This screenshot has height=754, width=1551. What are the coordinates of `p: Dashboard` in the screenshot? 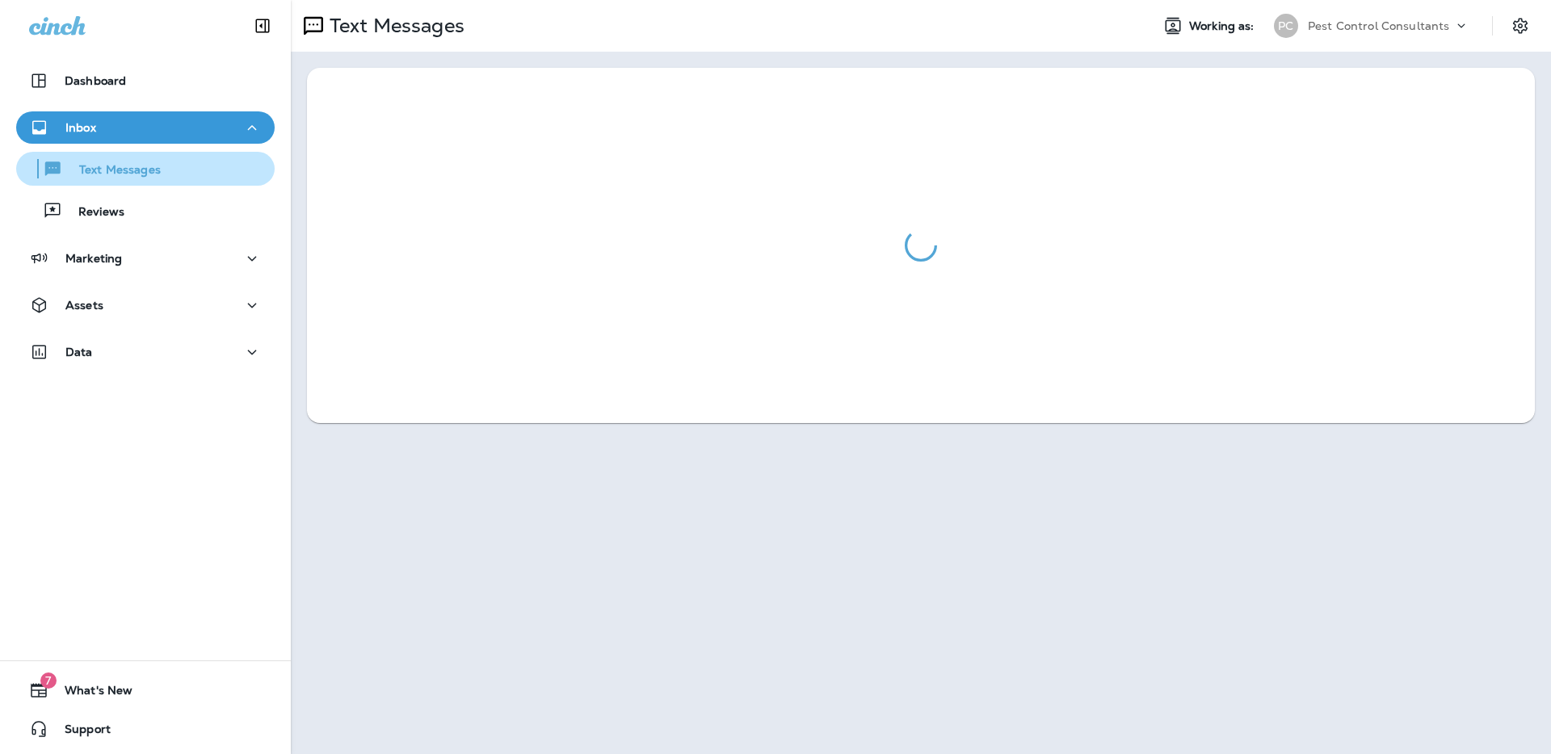 It's located at (95, 81).